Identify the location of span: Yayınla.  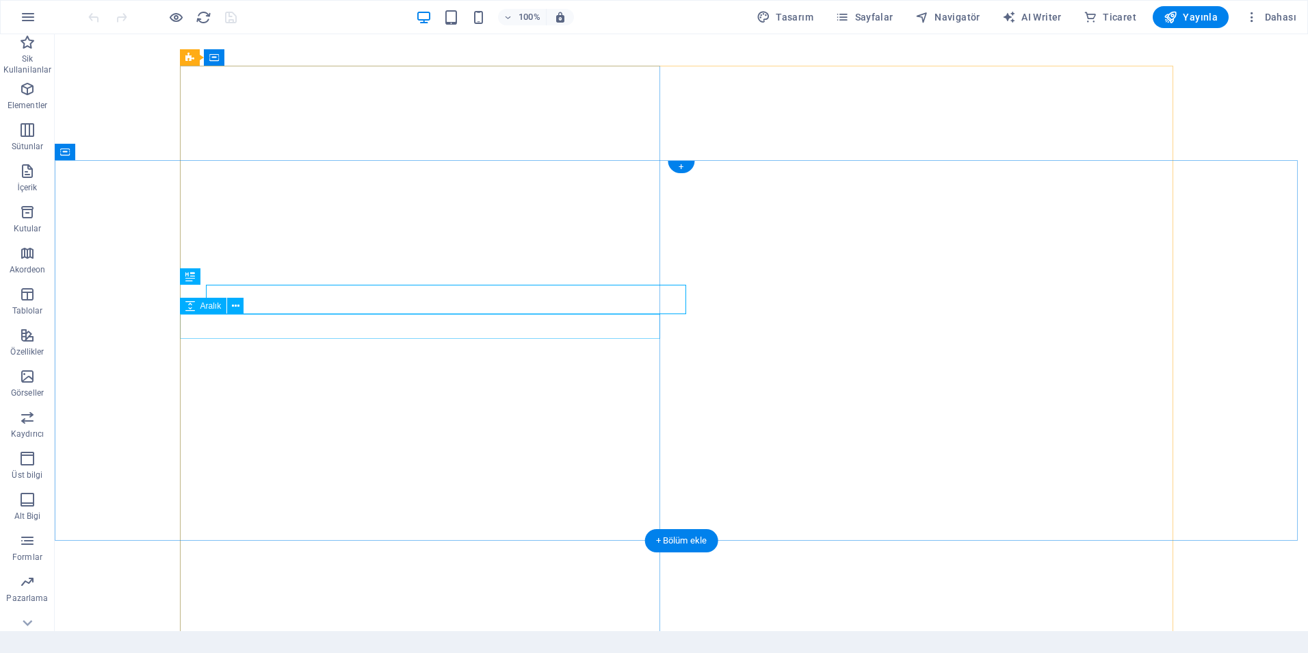
(1190, 17).